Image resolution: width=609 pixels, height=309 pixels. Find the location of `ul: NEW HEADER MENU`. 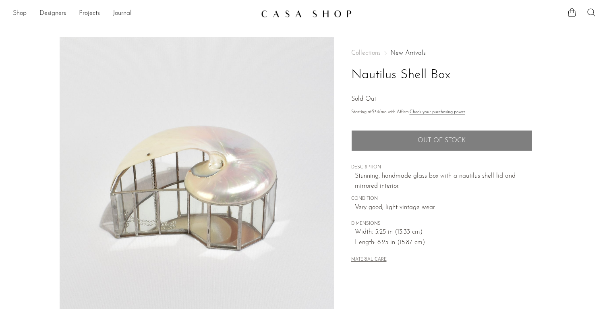

ul: NEW HEADER MENU is located at coordinates (134, 14).